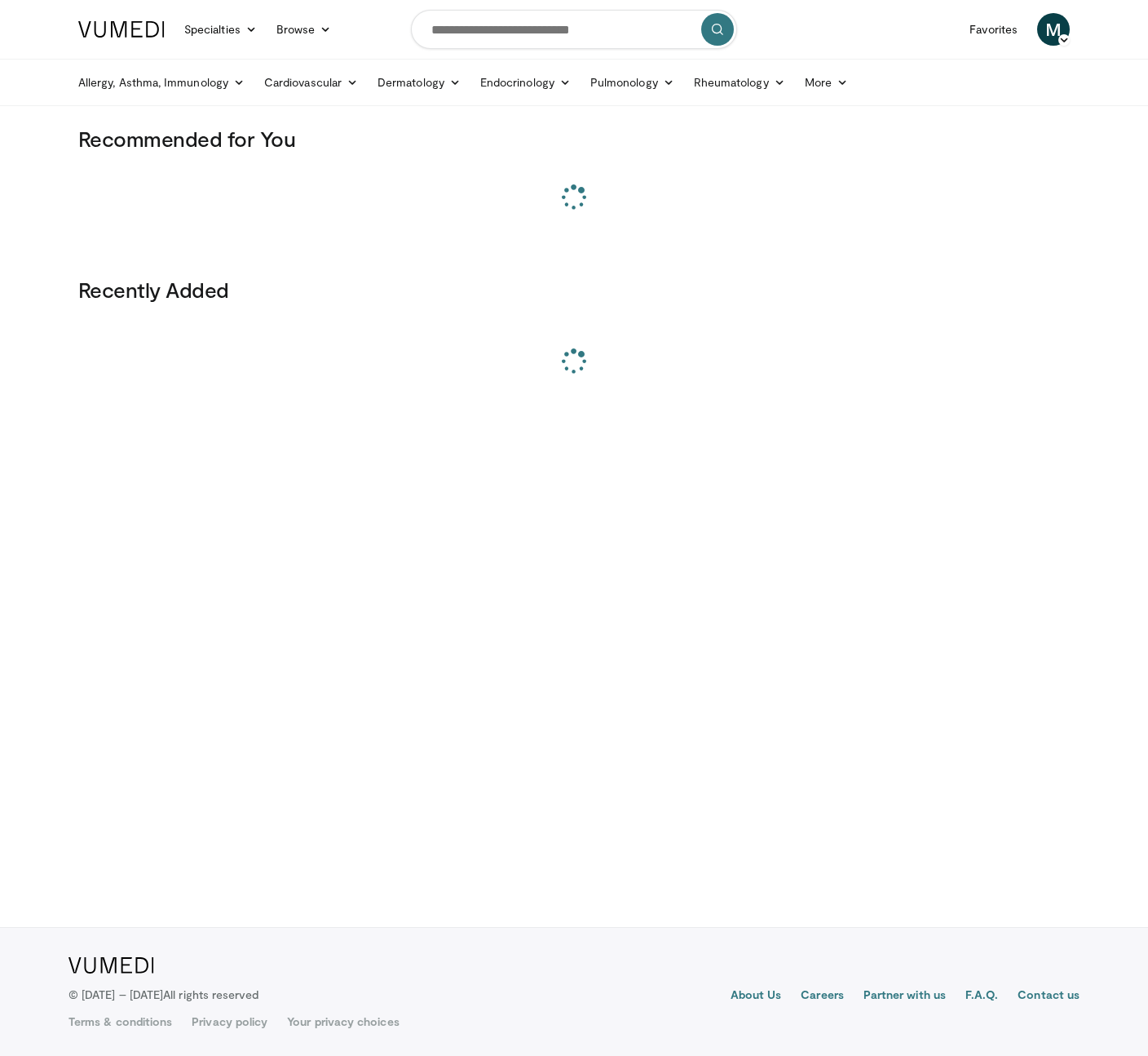 This screenshot has height=1056, width=1148. What do you see at coordinates (574, 30) in the screenshot?
I see `input: Search topics, interventions` at bounding box center [574, 30].